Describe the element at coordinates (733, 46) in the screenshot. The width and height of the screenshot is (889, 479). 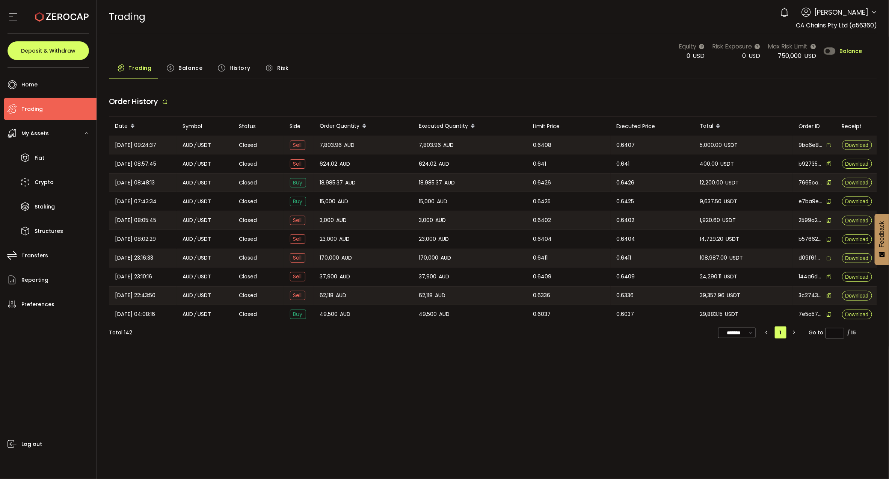
I see `span: Risk Exposure` at that location.